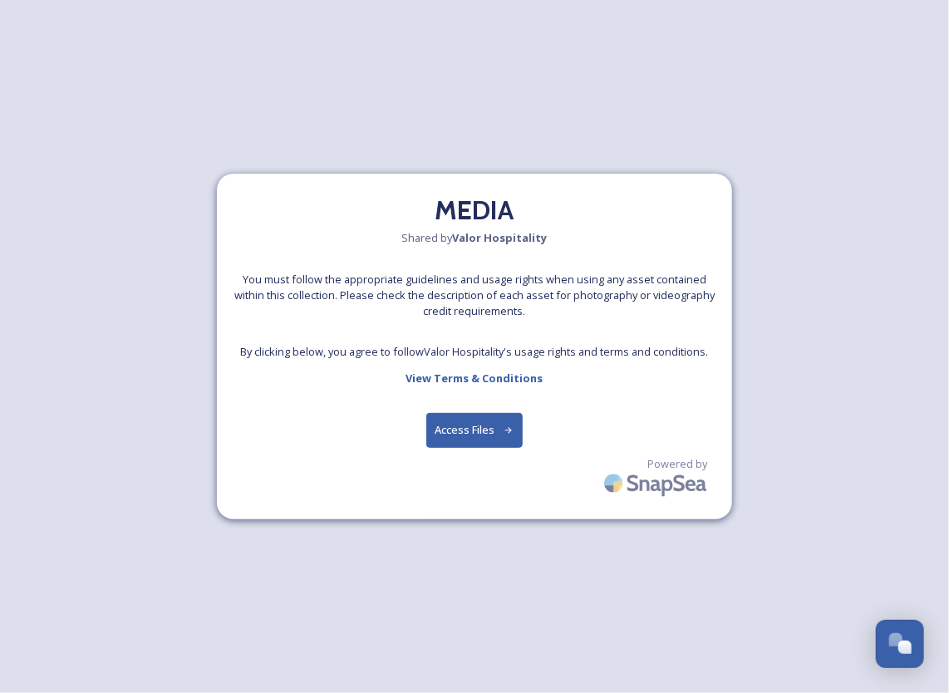 This screenshot has height=693, width=949. I want to click on strong: View Terms & Conditions, so click(475, 378).